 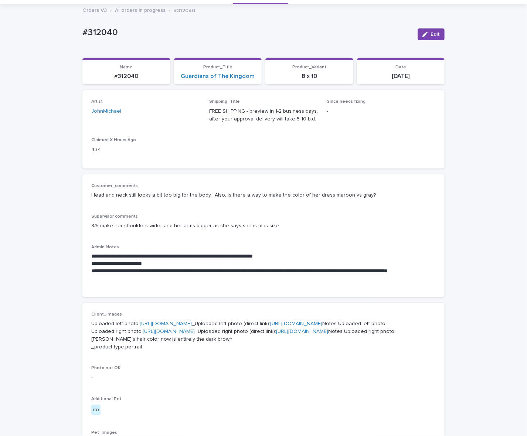 I want to click on a: Guardians of The Kingdom, so click(x=218, y=76).